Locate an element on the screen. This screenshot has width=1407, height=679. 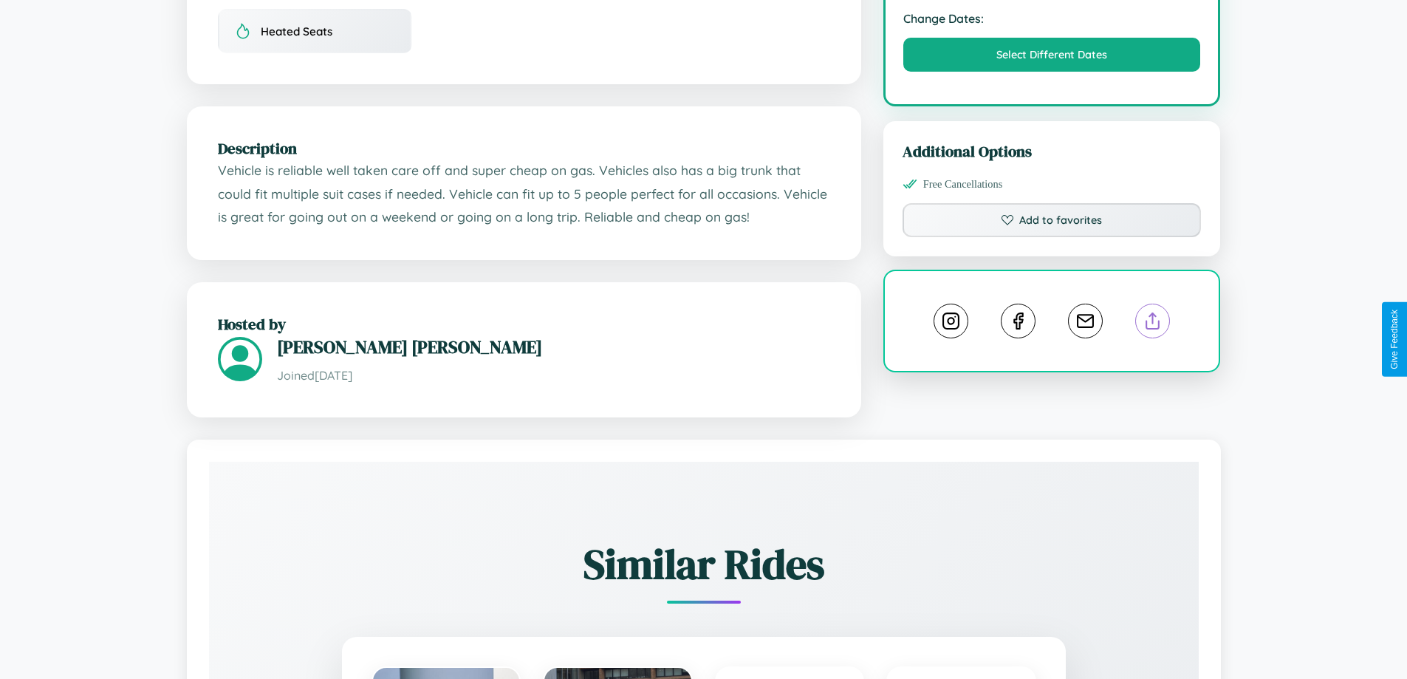
span: Heated Seats is located at coordinates (296, 31).